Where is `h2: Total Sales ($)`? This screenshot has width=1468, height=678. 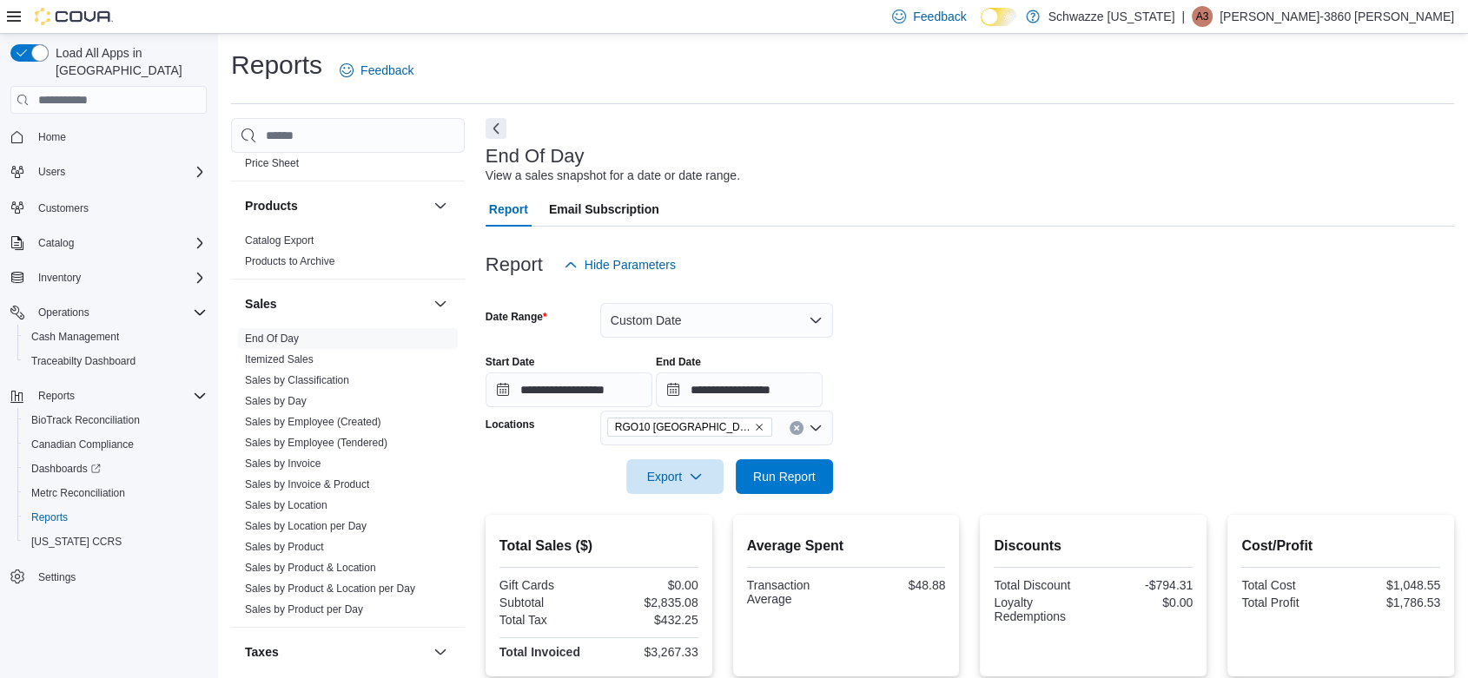 h2: Total Sales ($) is located at coordinates (598, 546).